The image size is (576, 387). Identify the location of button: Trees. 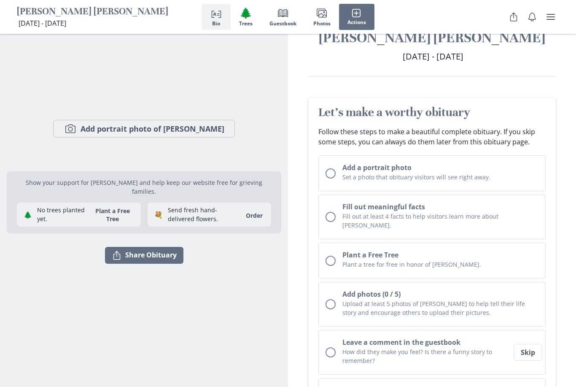
(246, 17).